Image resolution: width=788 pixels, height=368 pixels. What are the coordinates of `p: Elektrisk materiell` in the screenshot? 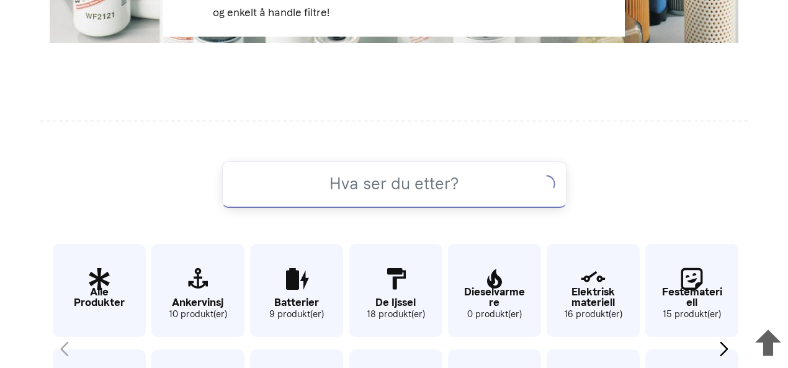 It's located at (593, 297).